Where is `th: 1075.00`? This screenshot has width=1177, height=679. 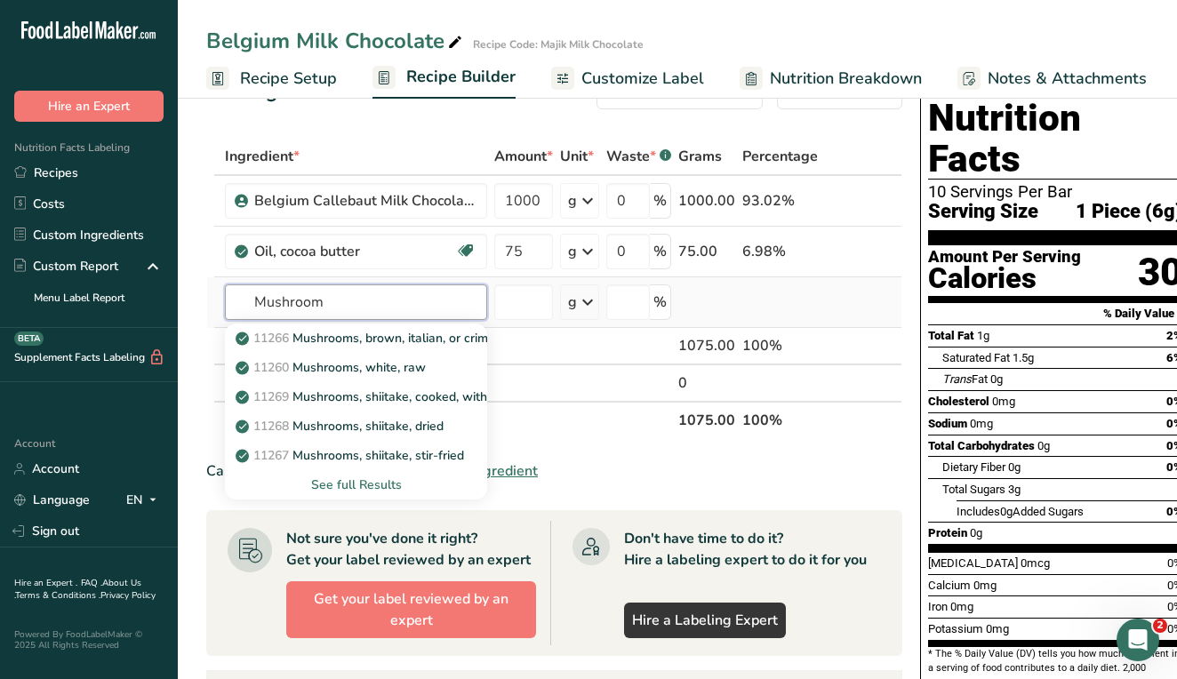 th: 1075.00 is located at coordinates (707, 419).